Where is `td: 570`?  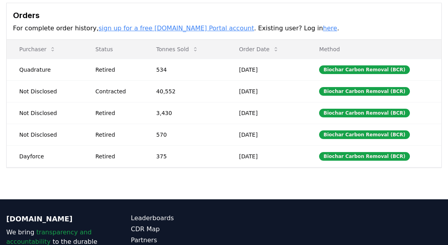 td: 570 is located at coordinates (185, 134).